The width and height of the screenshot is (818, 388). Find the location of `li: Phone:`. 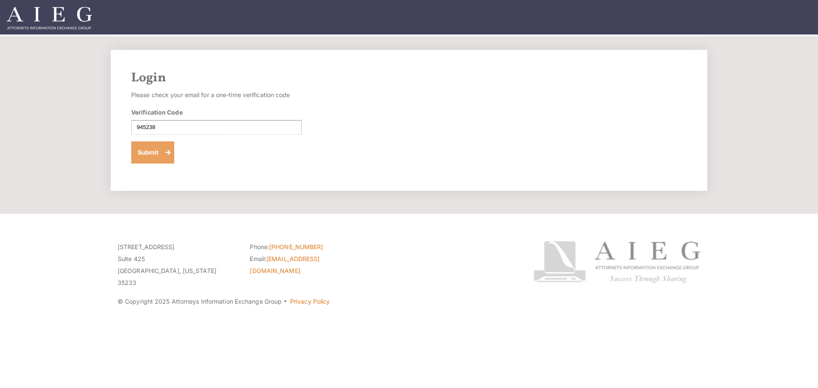

li: Phone: is located at coordinates (309, 247).